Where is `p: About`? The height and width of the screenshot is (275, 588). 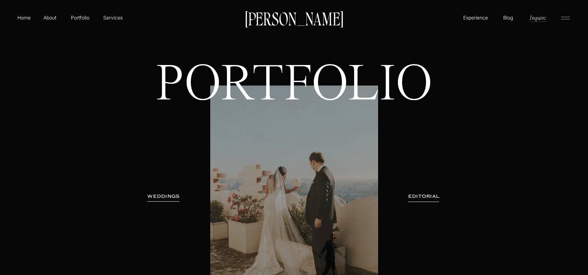
p: About is located at coordinates (50, 17).